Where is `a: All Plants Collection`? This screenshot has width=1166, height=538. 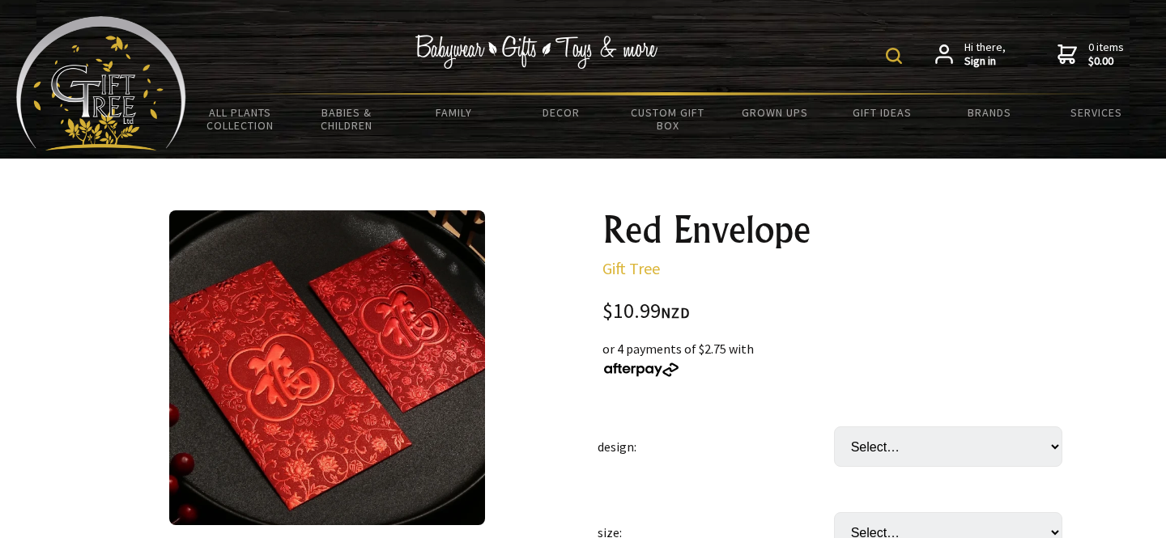 a: All Plants Collection is located at coordinates (240, 119).